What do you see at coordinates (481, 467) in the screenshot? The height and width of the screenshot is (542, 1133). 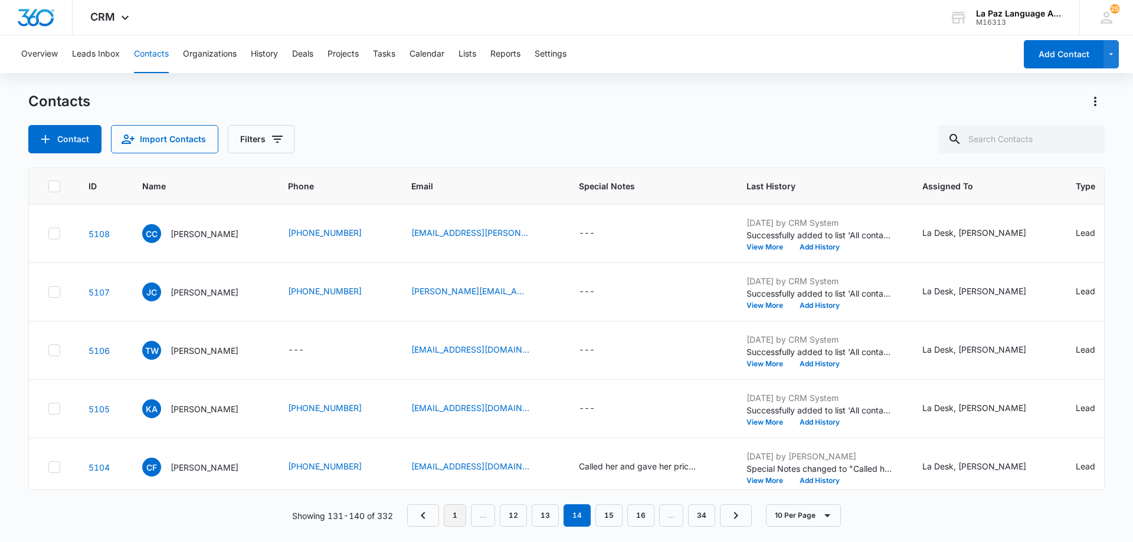 I see `div: Email - cfierr9802@gmail.com - Select to Edit Field` at bounding box center [481, 467].